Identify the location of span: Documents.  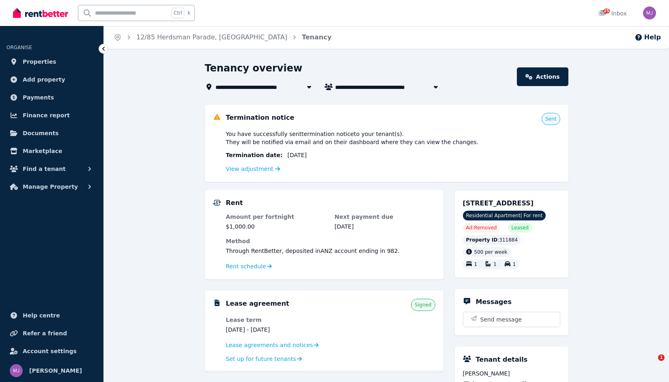
(41, 133).